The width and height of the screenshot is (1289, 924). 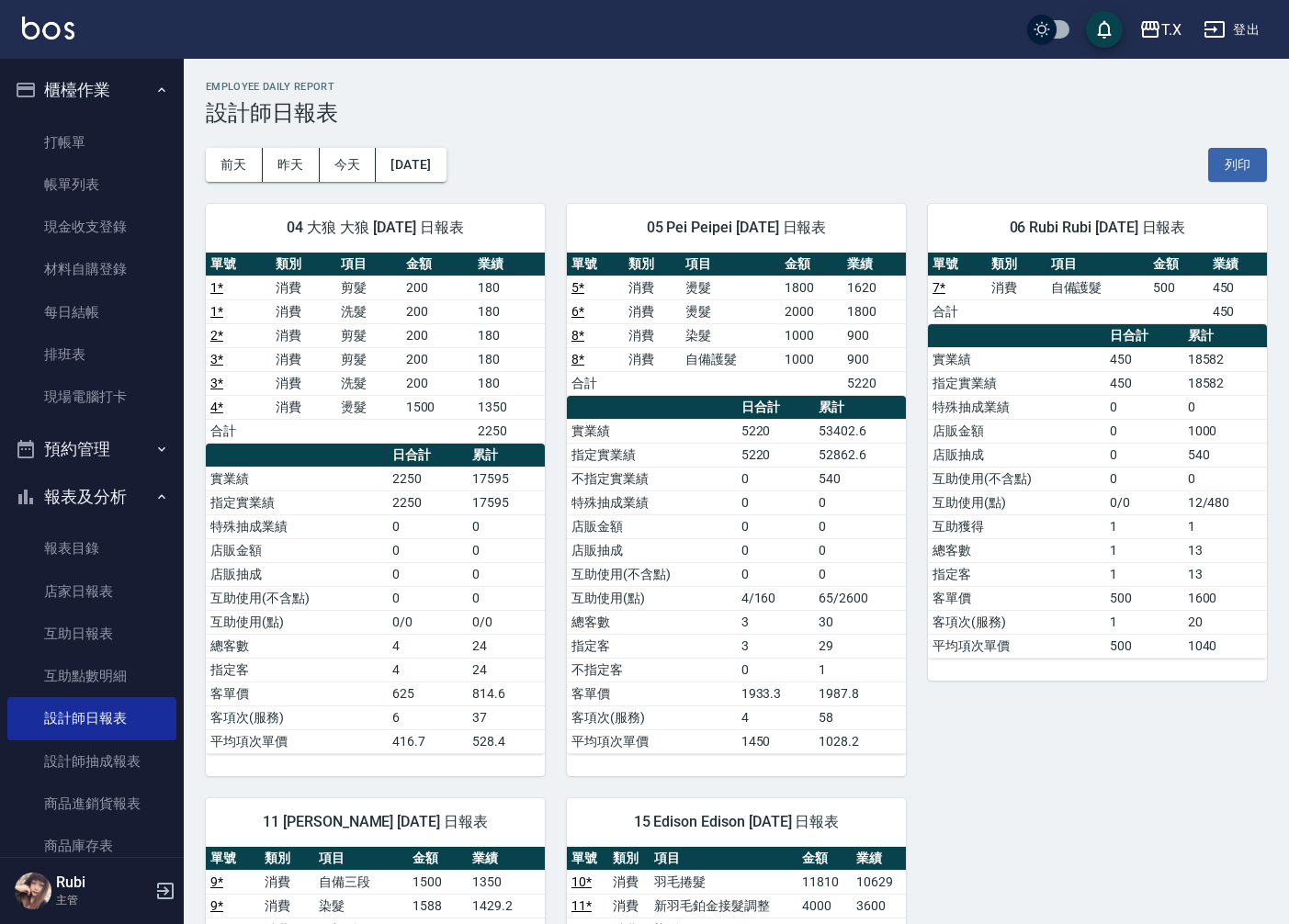 I want to click on button: 列印, so click(x=1238, y=164).